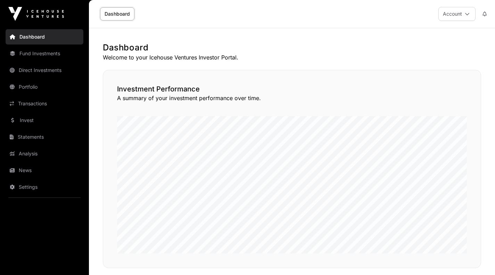 The image size is (495, 275). Describe the element at coordinates (44, 187) in the screenshot. I see `a: Settings` at that location.